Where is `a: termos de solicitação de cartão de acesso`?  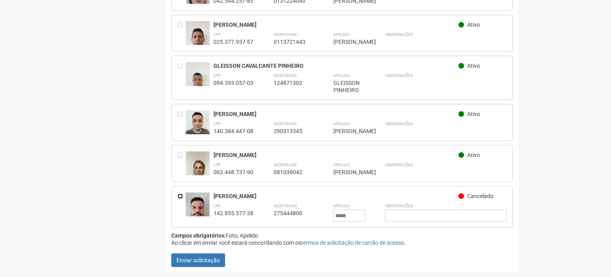 a: termos de solicitação de cartão de acesso is located at coordinates (352, 243).